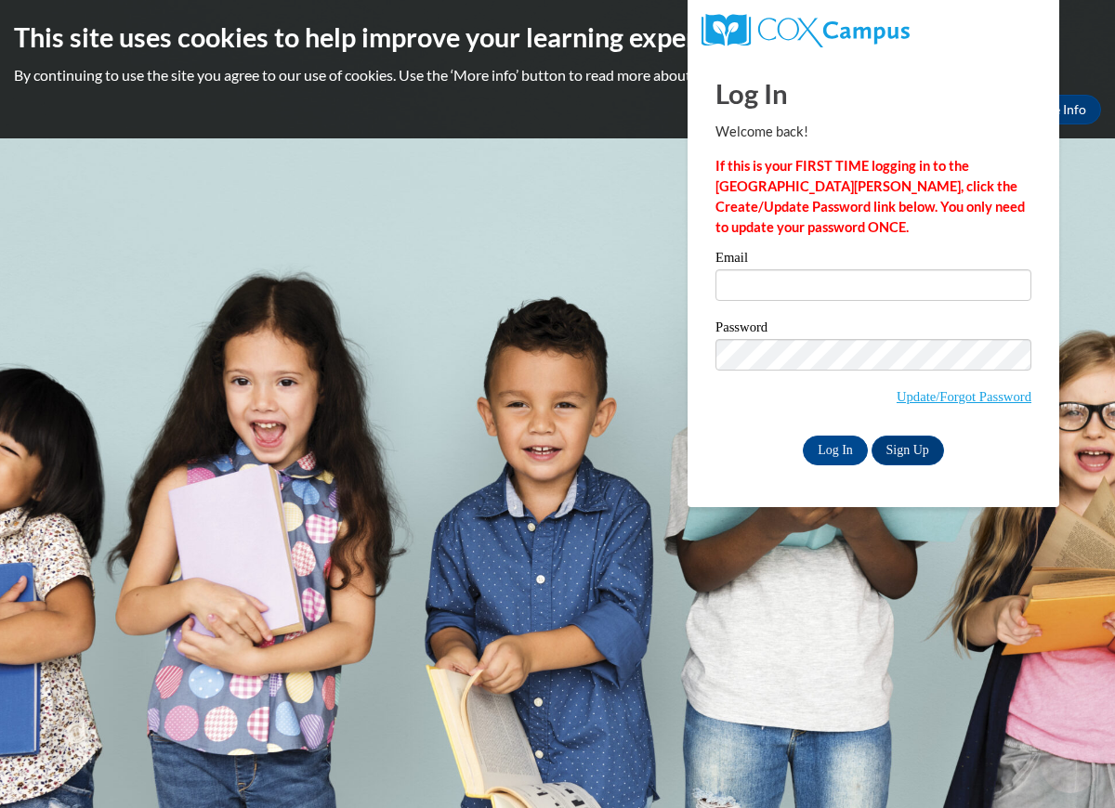 The width and height of the screenshot is (1115, 808). What do you see at coordinates (873, 330) in the screenshot?
I see `label: Password` at bounding box center [873, 330].